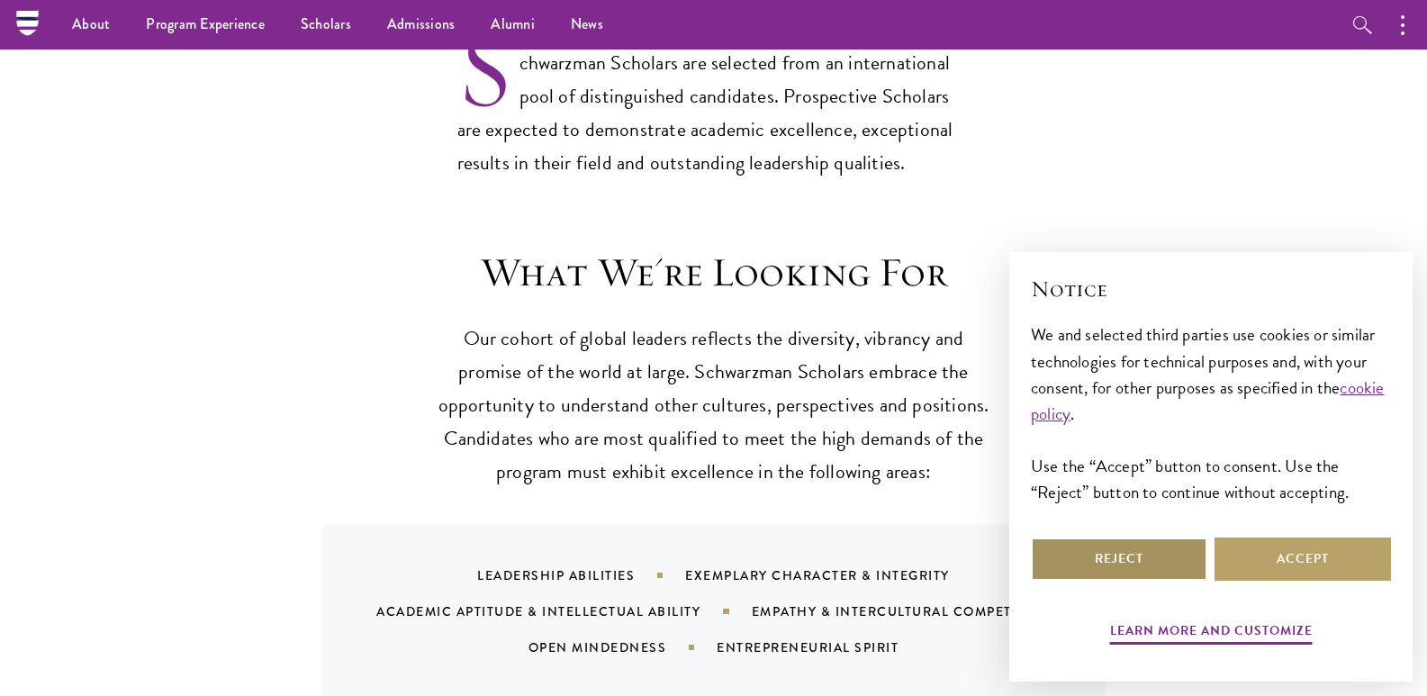  I want to click on div: We and selected third parties use cookies or similar technologies for technical purposes and, wit..., so click(1211, 412).